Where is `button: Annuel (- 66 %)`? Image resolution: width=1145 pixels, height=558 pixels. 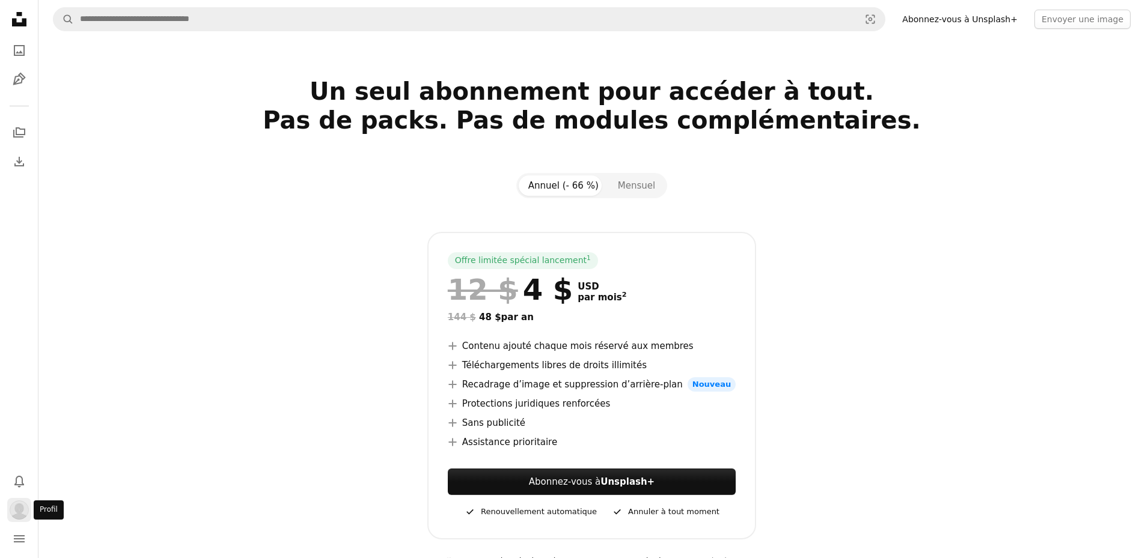
button: Annuel (- 66 %) is located at coordinates (563, 186).